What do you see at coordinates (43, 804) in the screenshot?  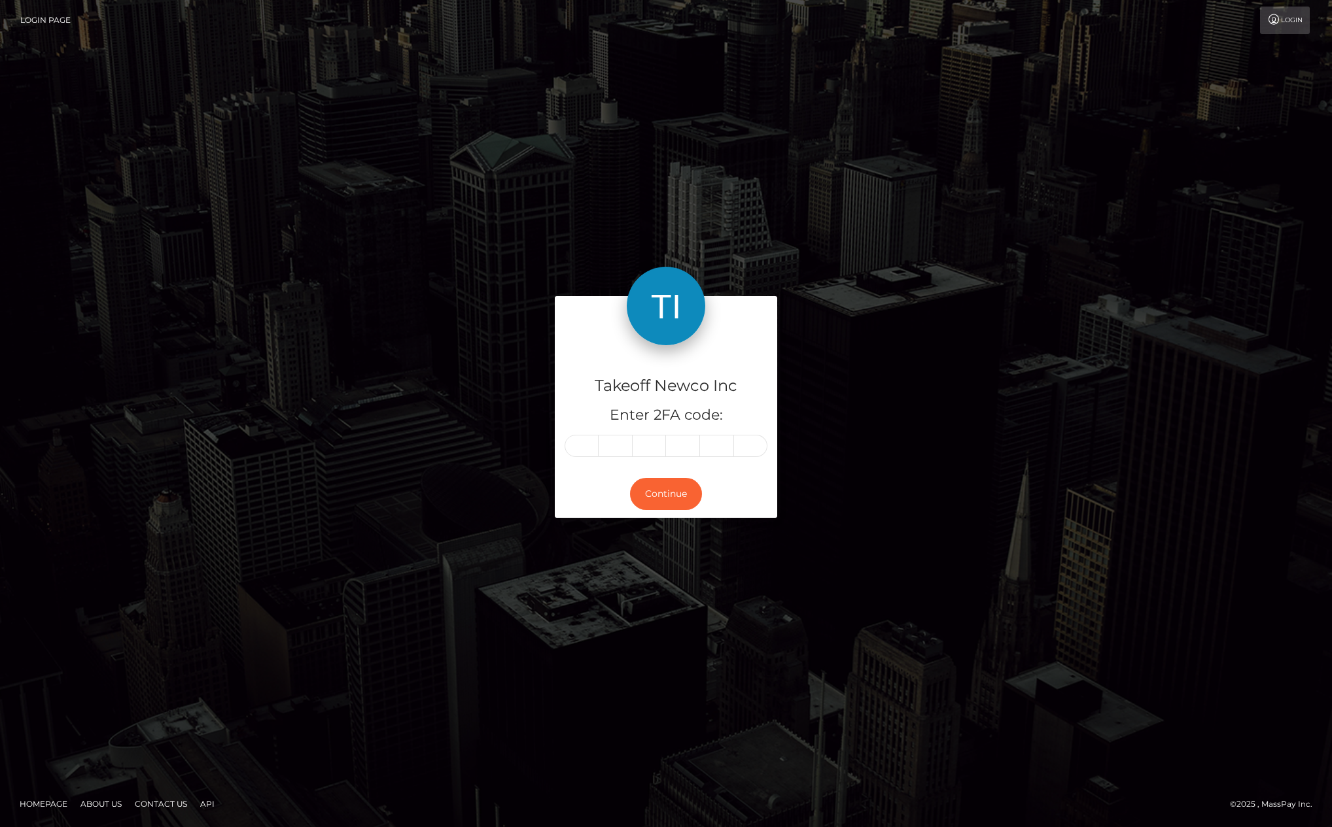 I see `a: Homepage` at bounding box center [43, 804].